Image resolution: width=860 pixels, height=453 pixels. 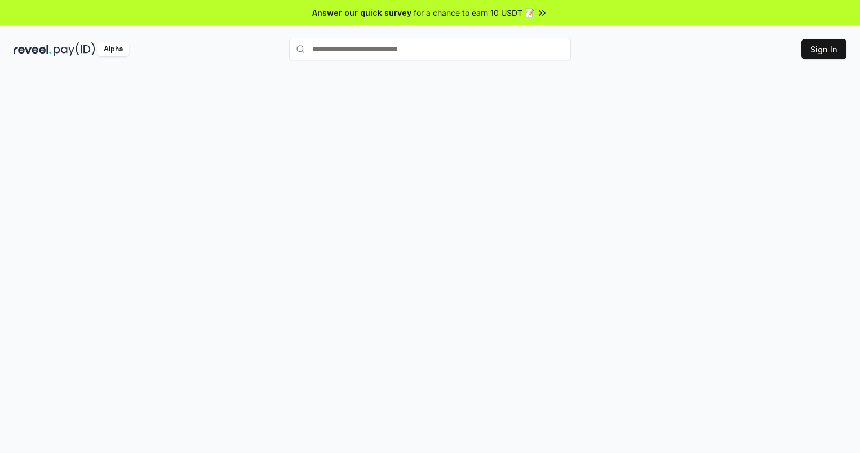 I want to click on img: reveel_dark, so click(x=32, y=49).